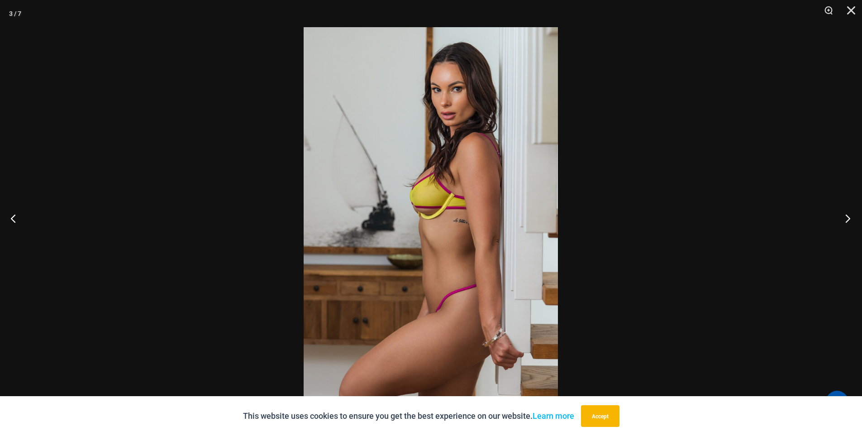  Describe the element at coordinates (15, 14) in the screenshot. I see `div: 3 / 7` at that location.